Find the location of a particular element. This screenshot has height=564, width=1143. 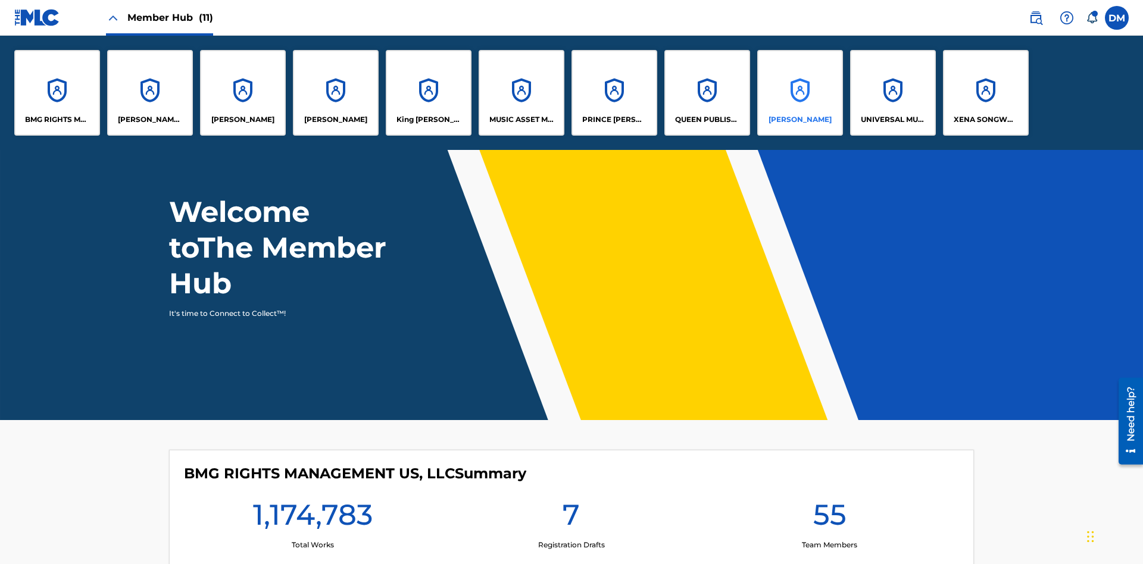

p: XENA SONGWRITER is located at coordinates (985, 120).